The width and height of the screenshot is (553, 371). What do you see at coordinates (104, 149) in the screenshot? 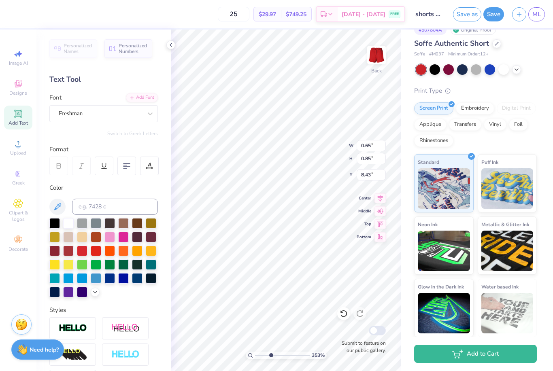
I see `div: Format` at bounding box center [104, 149].